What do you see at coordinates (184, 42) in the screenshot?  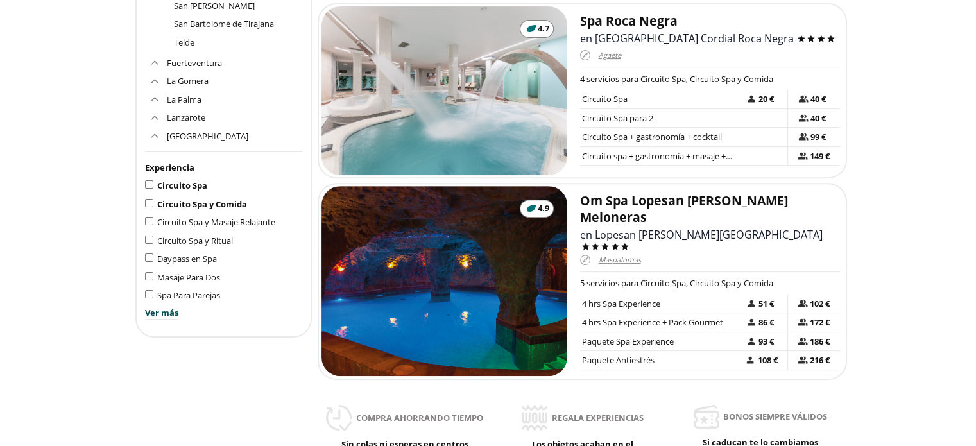 I see `a: Telde` at bounding box center [184, 42].